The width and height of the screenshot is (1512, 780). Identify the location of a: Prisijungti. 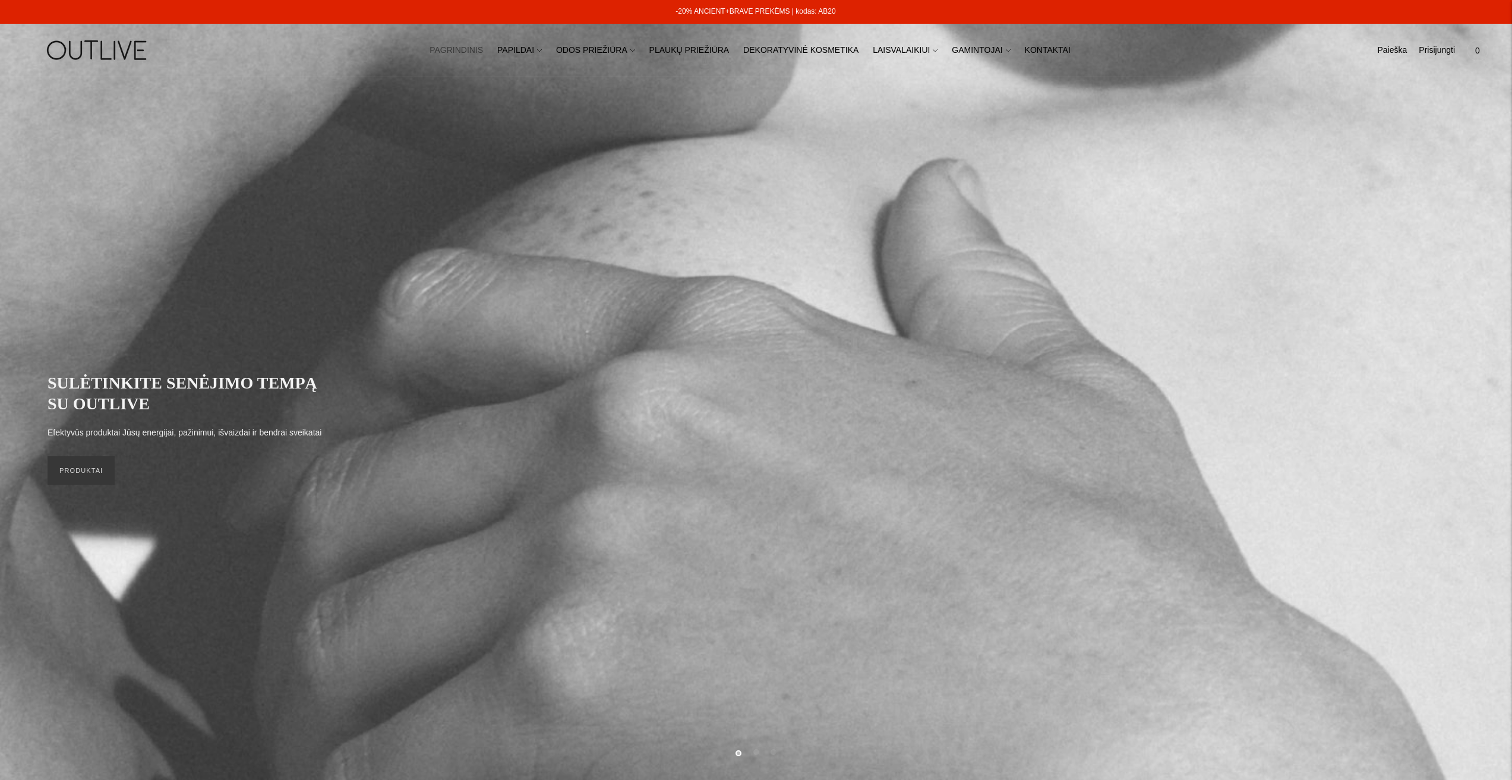
(1436, 50).